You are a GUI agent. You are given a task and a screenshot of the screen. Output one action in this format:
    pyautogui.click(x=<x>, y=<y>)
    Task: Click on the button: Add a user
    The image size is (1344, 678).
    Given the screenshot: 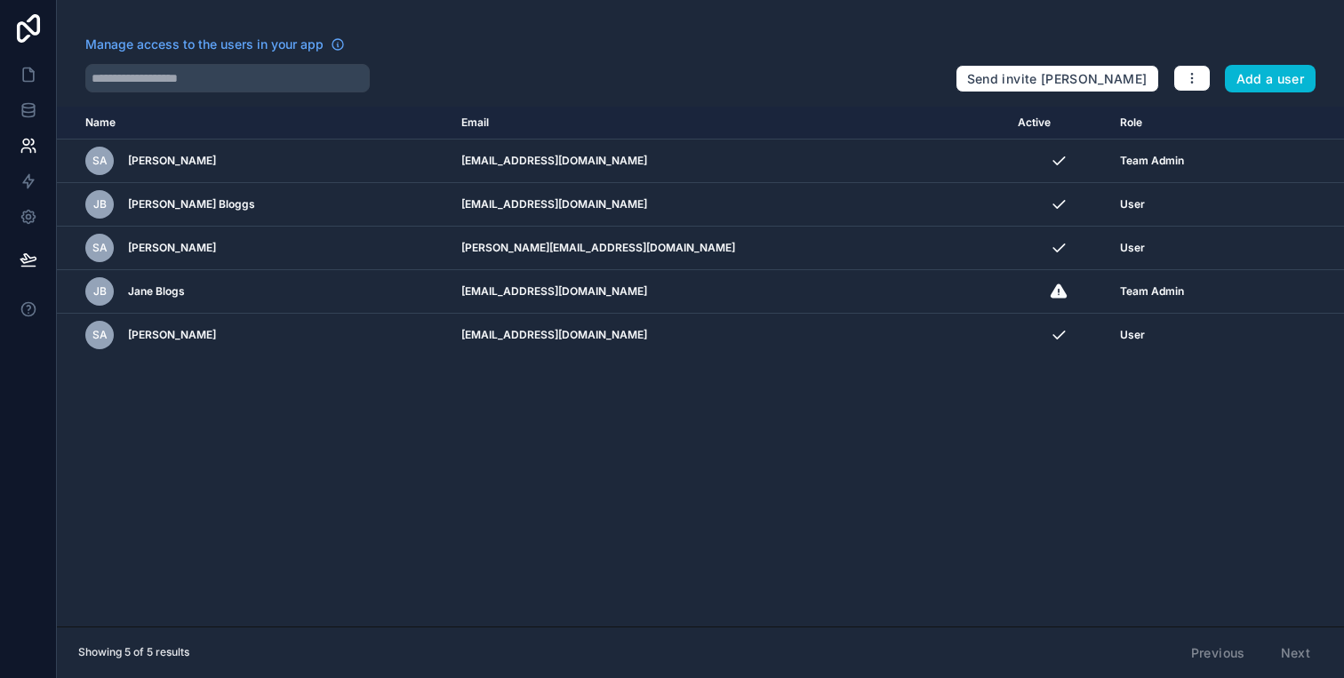 What is the action you would take?
    pyautogui.click(x=1270, y=79)
    